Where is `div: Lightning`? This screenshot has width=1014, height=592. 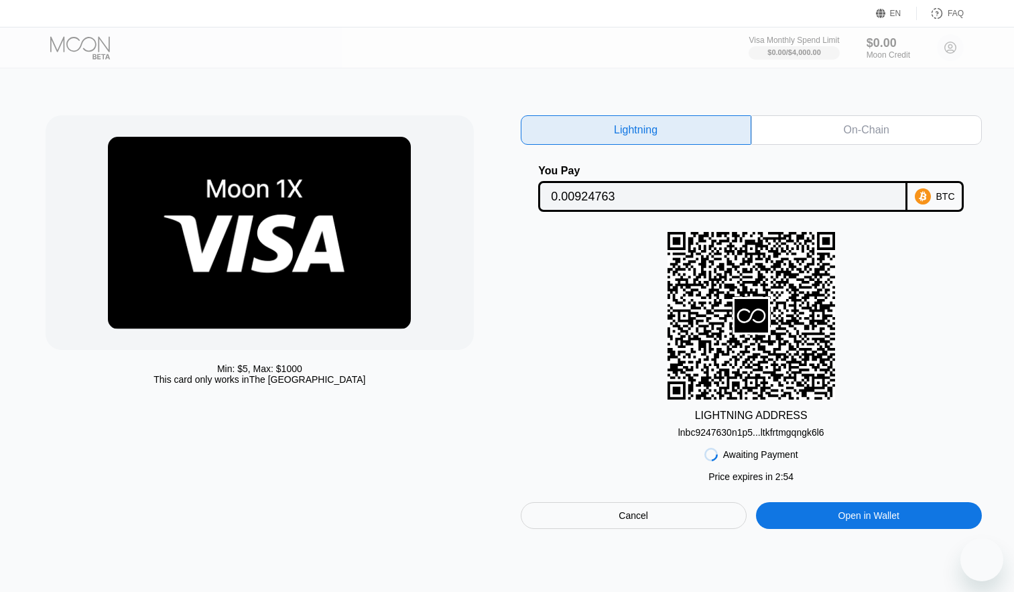
div: Lightning is located at coordinates (636, 130).